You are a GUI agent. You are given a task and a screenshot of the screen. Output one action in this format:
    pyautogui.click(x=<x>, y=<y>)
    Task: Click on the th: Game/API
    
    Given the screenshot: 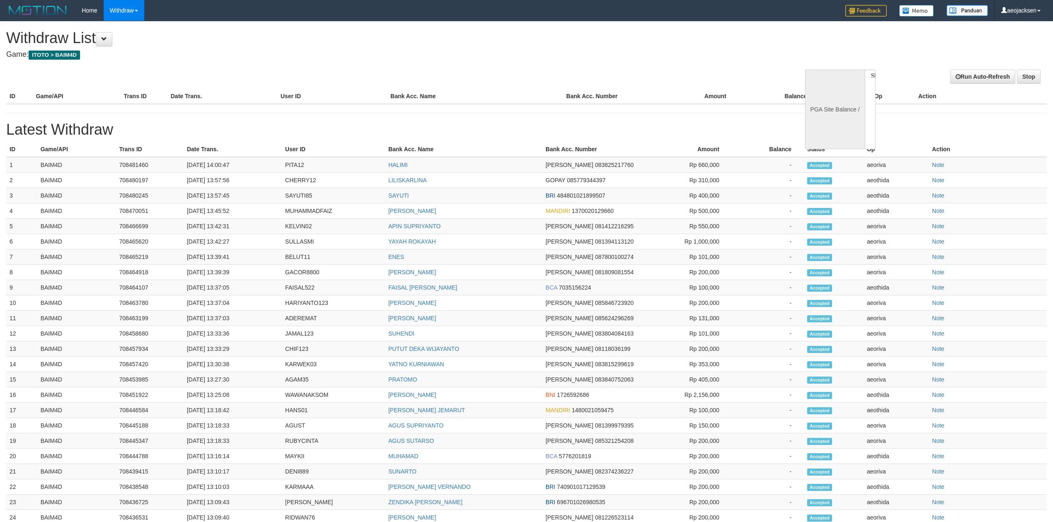 What is the action you would take?
    pyautogui.click(x=77, y=96)
    